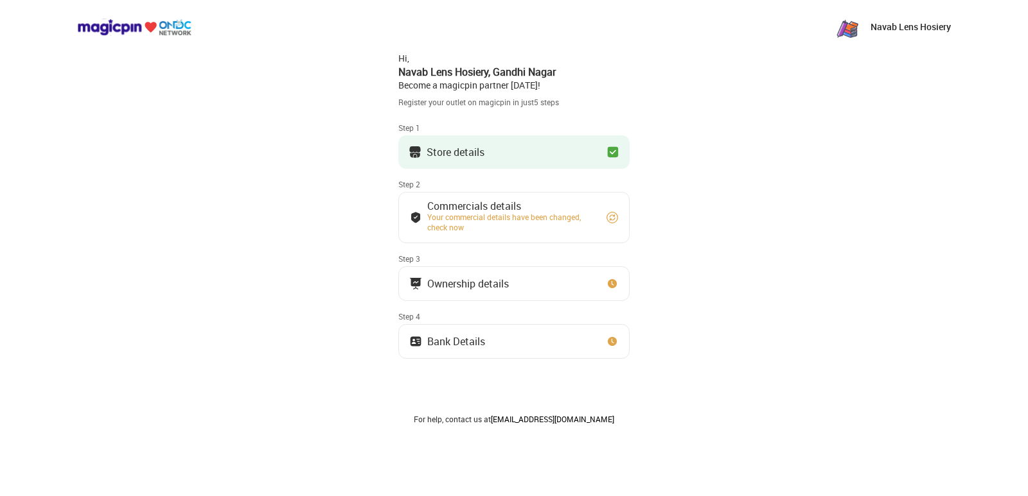 The image size is (1028, 496). Describe the element at coordinates (514, 152) in the screenshot. I see `button: Store details` at that location.